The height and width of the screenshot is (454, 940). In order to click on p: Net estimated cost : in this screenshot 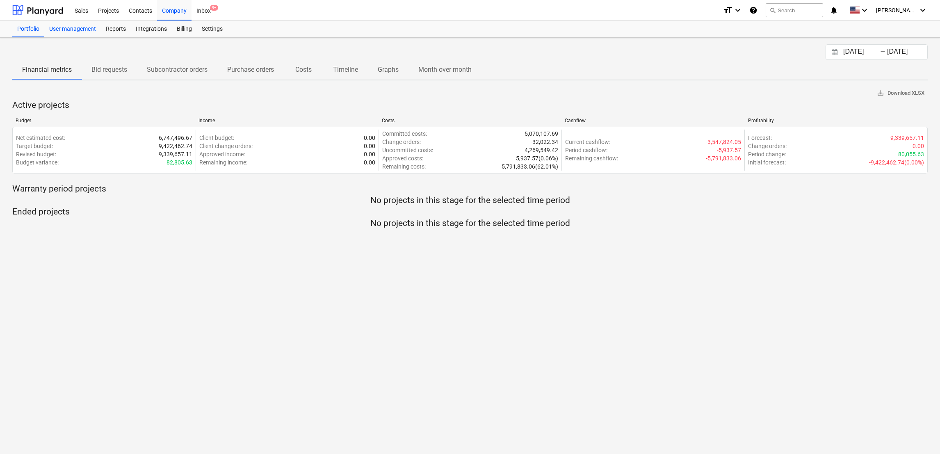, I will do `click(41, 138)`.